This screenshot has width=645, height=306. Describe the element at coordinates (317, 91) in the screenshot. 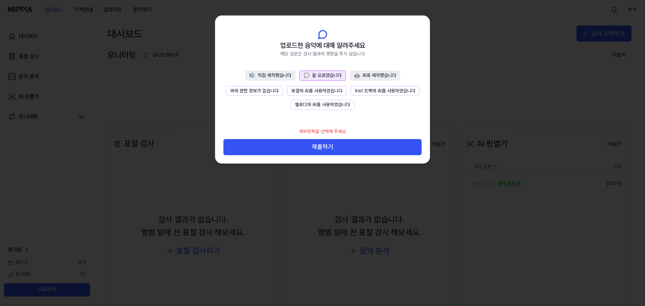

I see `button: 보컬에 AI를 사용하였습니다` at that location.